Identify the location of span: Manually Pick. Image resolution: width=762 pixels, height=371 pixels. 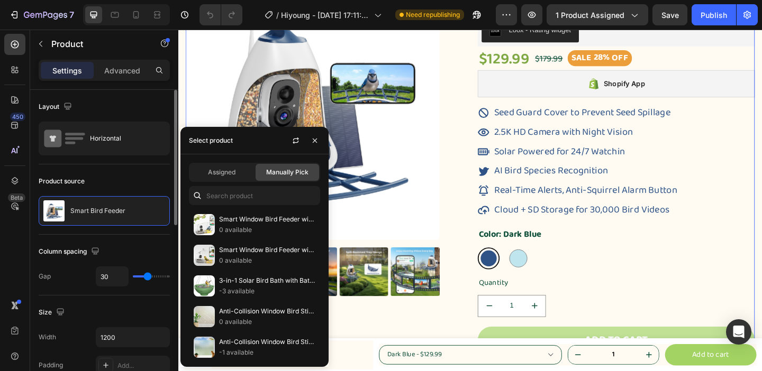
(287, 172).